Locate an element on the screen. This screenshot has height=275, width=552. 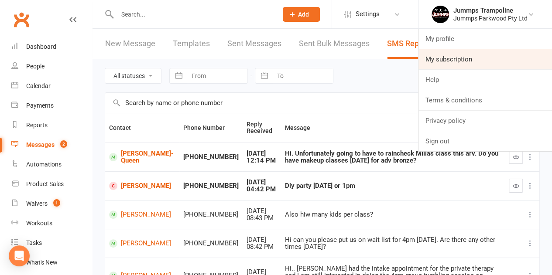
input: Search... is located at coordinates (193, 14).